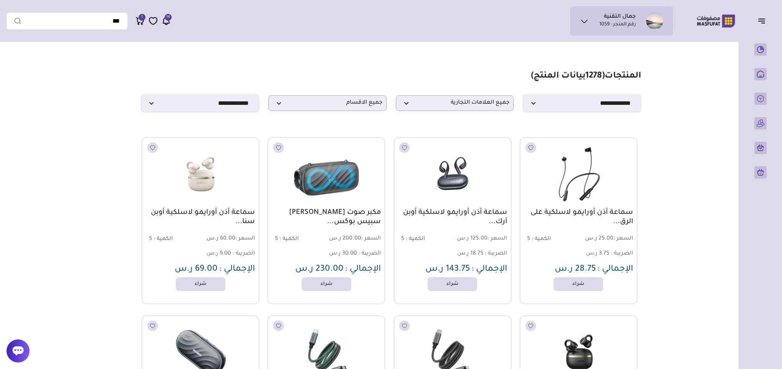  What do you see at coordinates (586, 76) in the screenshot?
I see `h1: المنتجات` at bounding box center [586, 76].